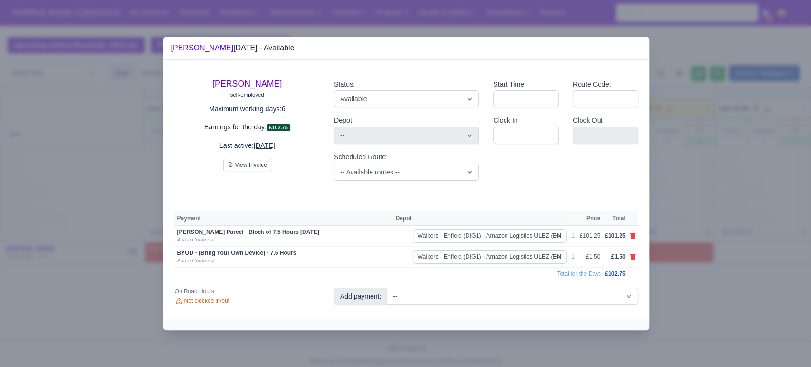  Describe the element at coordinates (787, 344) in the screenshot. I see `div: Chat Widget` at that location.